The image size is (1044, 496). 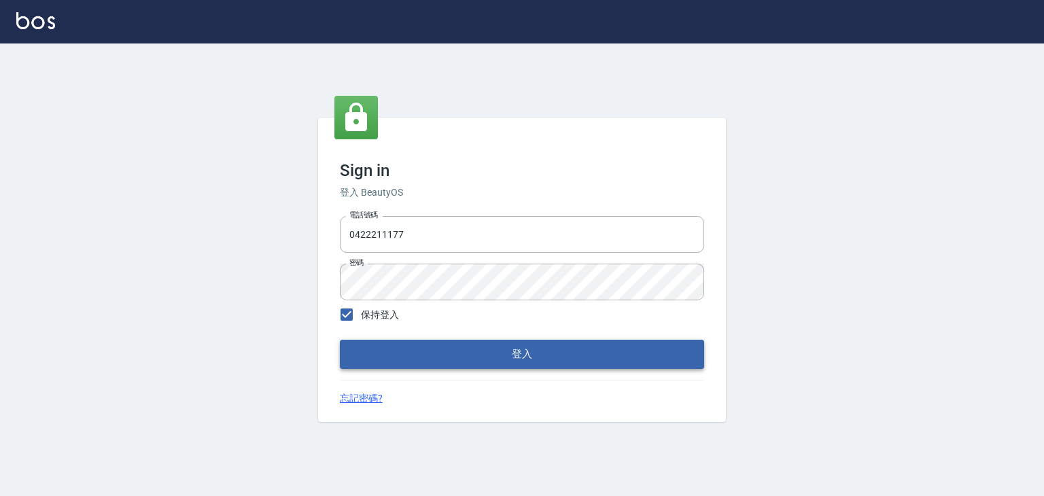 I want to click on button: 登入, so click(x=522, y=354).